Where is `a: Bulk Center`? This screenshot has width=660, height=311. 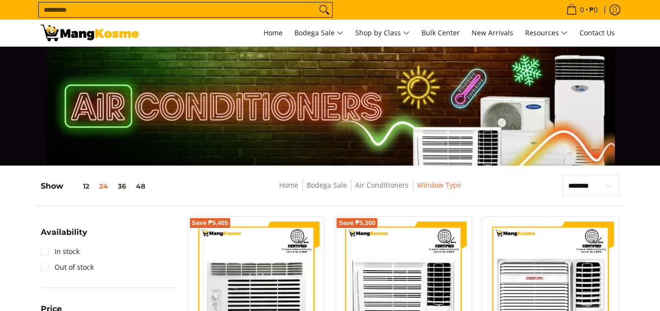
a: Bulk Center is located at coordinates (441, 33).